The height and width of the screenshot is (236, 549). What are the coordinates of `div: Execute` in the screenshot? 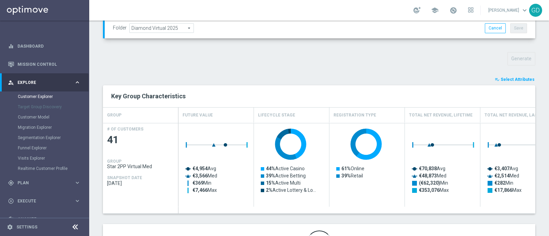 It's located at (41, 201).